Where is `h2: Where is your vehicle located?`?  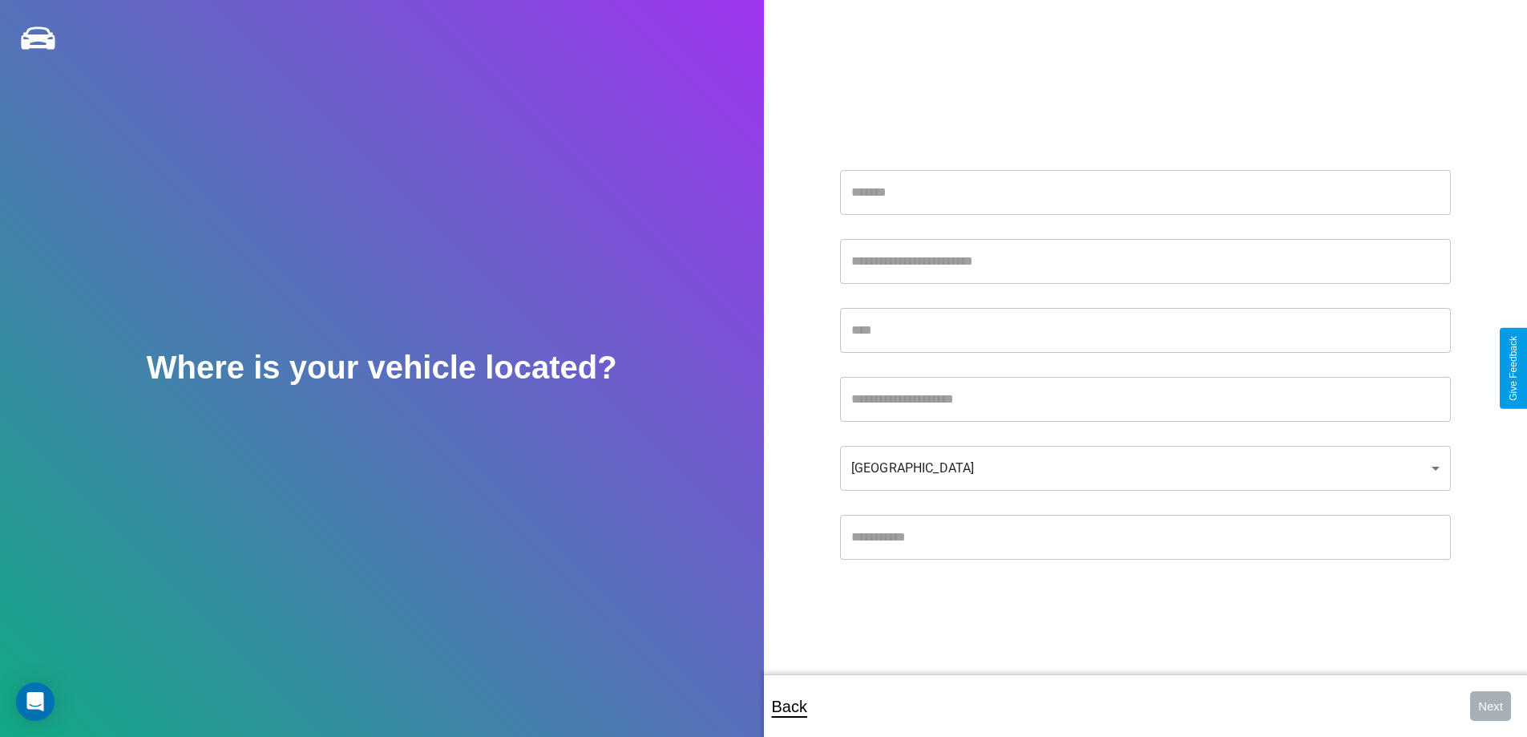 h2: Where is your vehicle located? is located at coordinates (382, 367).